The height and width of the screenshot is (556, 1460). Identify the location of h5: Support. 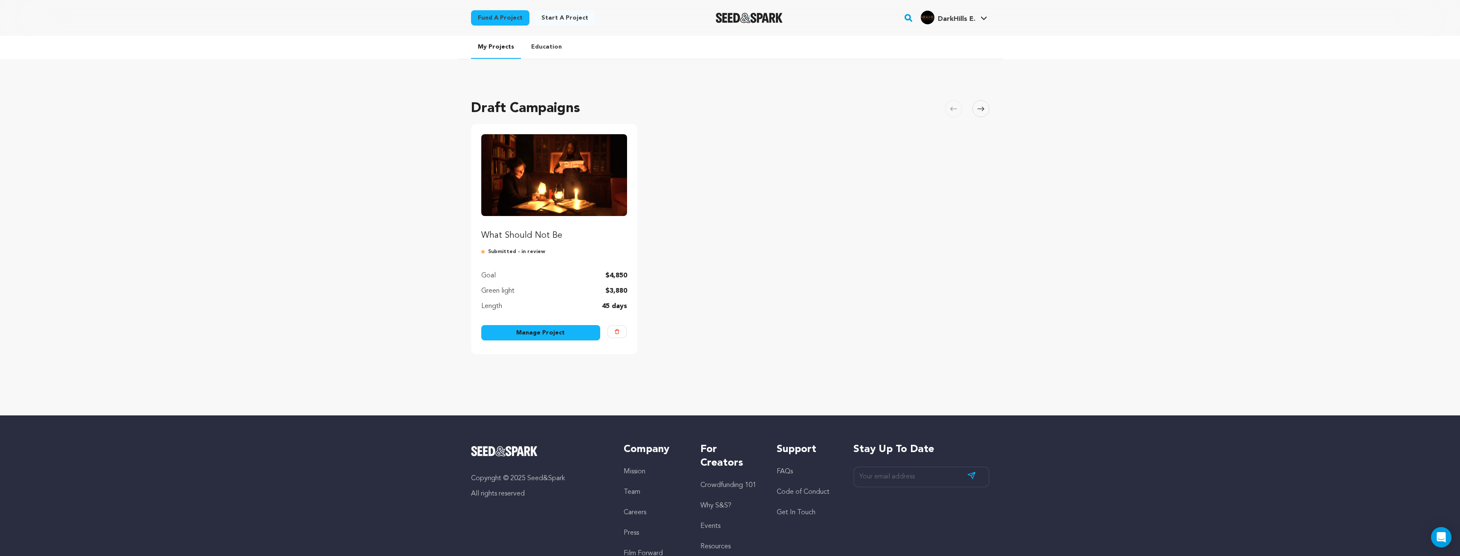
(806, 450).